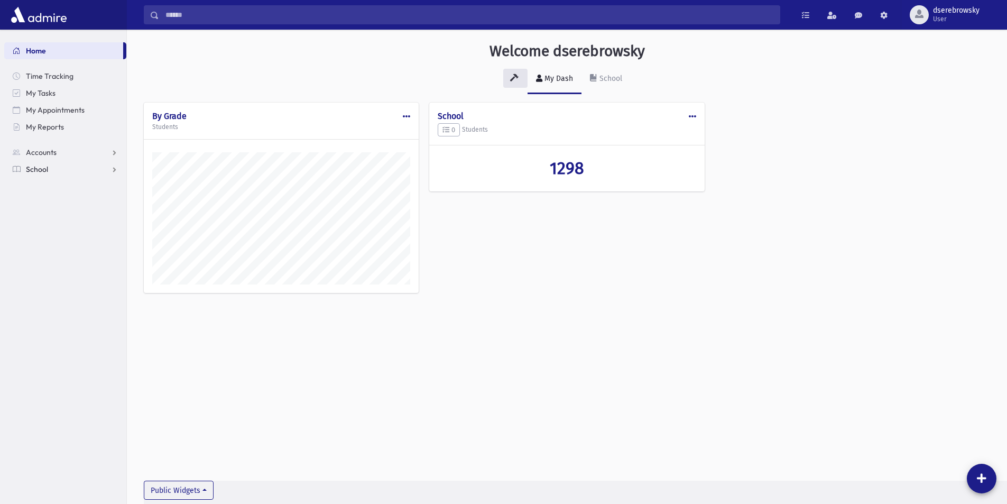 Image resolution: width=1007 pixels, height=504 pixels. Describe the element at coordinates (65, 152) in the screenshot. I see `a: Accounts` at that location.